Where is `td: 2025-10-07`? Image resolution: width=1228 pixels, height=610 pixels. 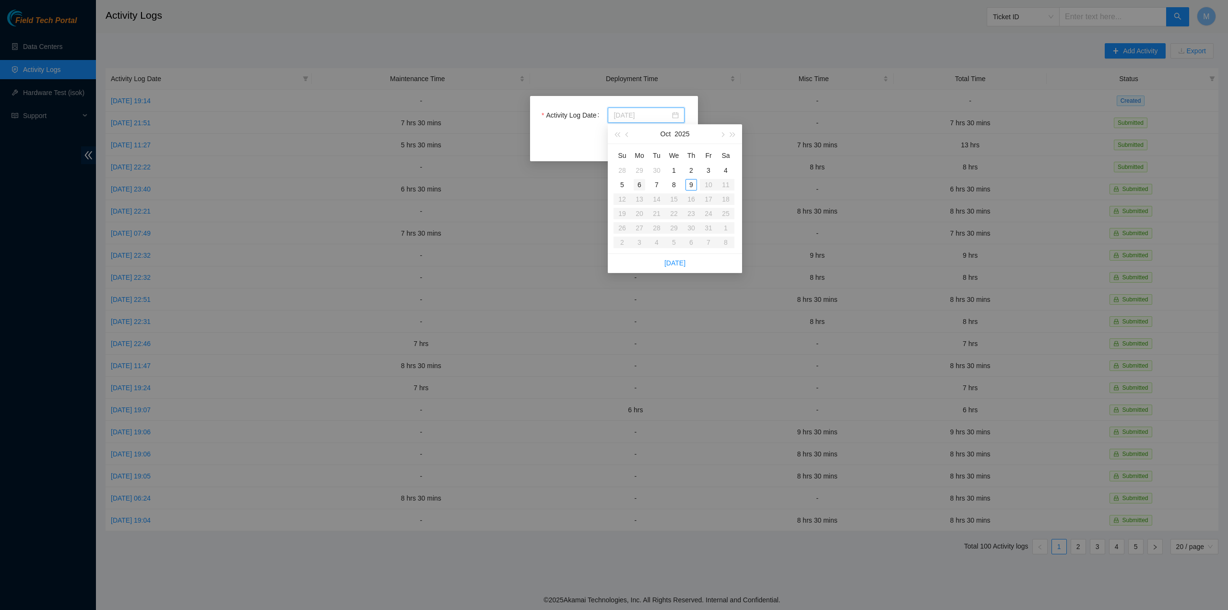 td: 2025-10-07 is located at coordinates (657, 185).